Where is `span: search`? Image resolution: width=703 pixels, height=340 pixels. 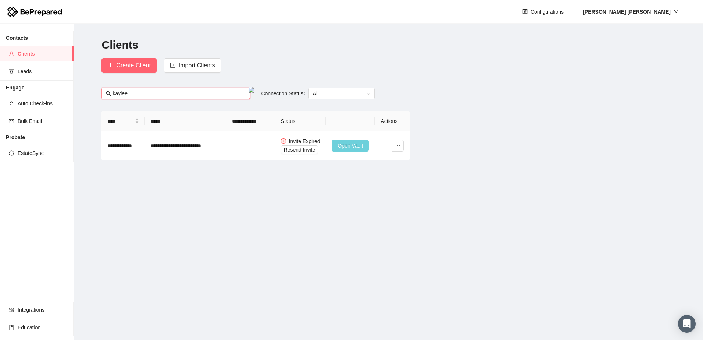
span: search is located at coordinates (108, 93).